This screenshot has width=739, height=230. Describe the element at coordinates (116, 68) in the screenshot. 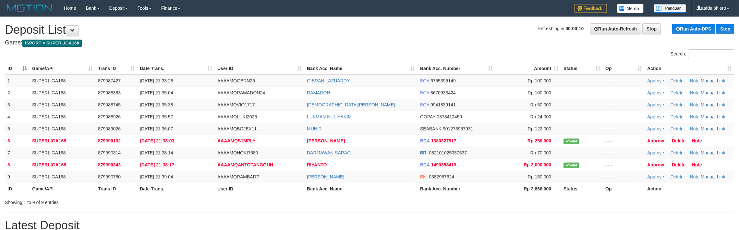

I see `th: Trans ID: activate to sort column ascending` at that location.